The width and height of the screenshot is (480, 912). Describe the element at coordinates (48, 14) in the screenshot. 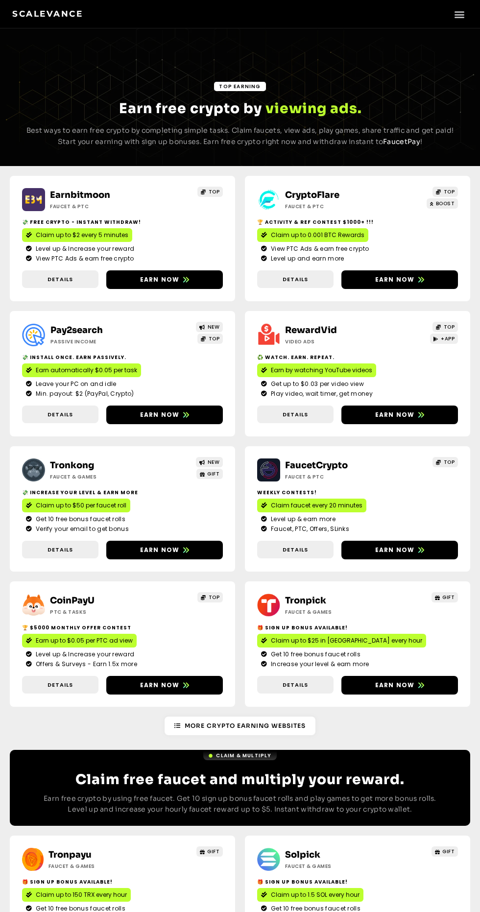

I see `a: Scalevance` at that location.